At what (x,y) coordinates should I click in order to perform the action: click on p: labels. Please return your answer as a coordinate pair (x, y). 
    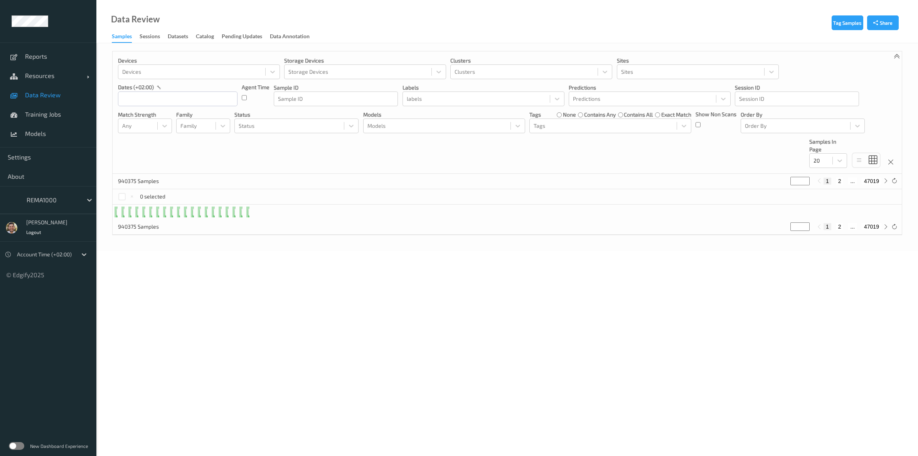
    Looking at the image, I should click on (484, 88).